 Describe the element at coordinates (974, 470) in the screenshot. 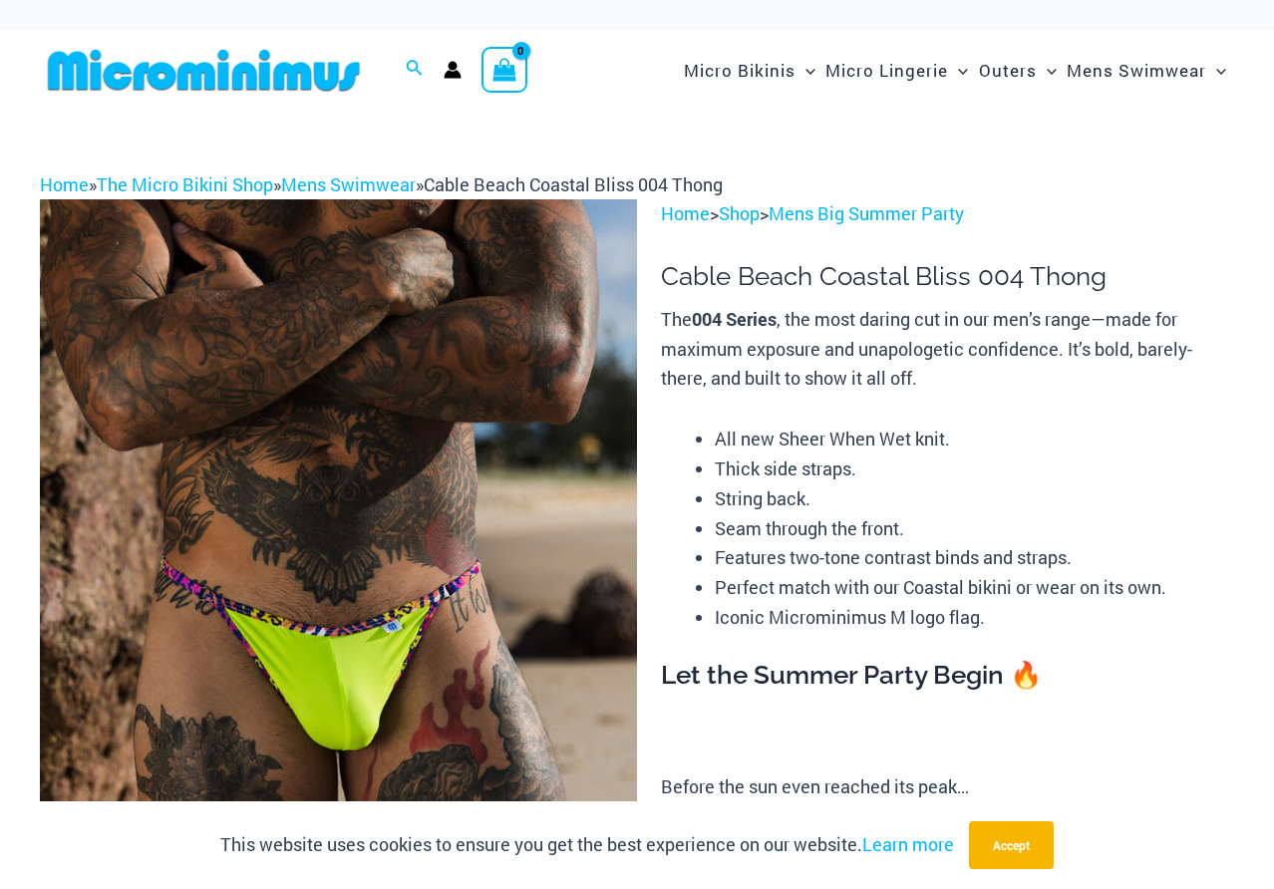

I see `li: Thick side straps.` at that location.